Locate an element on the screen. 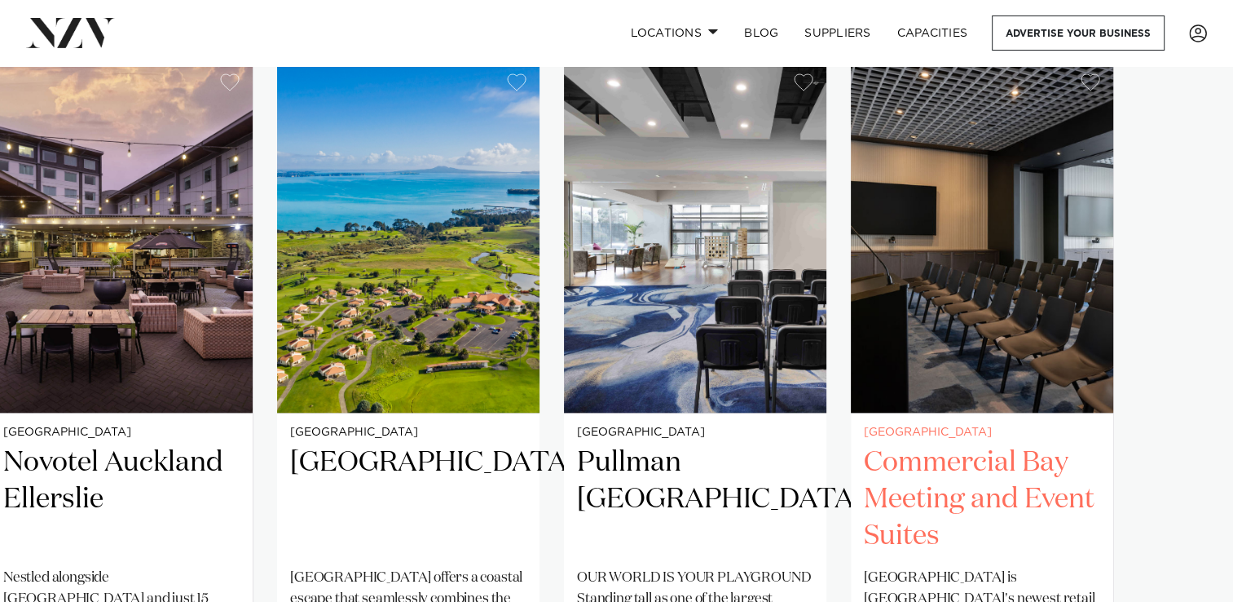 The height and width of the screenshot is (602, 1233). a: Capacities is located at coordinates (932, 33).